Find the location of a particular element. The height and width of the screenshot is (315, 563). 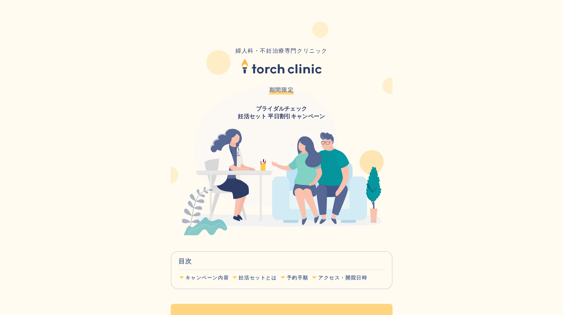

div: 予約手順 is located at coordinates (297, 277).